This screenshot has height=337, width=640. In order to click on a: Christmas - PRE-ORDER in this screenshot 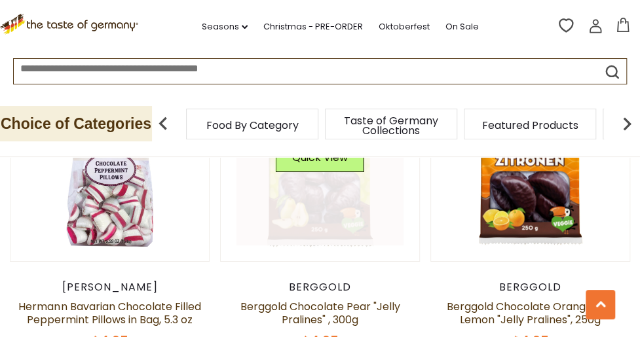, I will do `click(313, 27)`.